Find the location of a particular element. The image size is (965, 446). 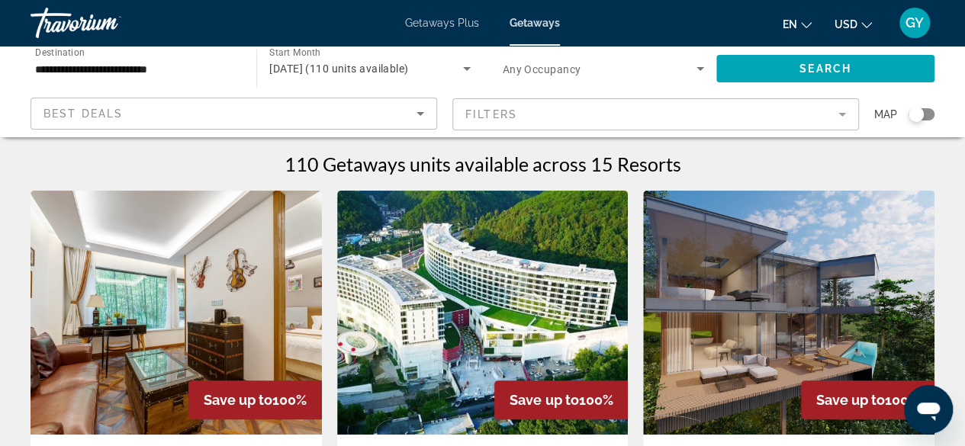

mat-select: Sort by is located at coordinates (233, 114).